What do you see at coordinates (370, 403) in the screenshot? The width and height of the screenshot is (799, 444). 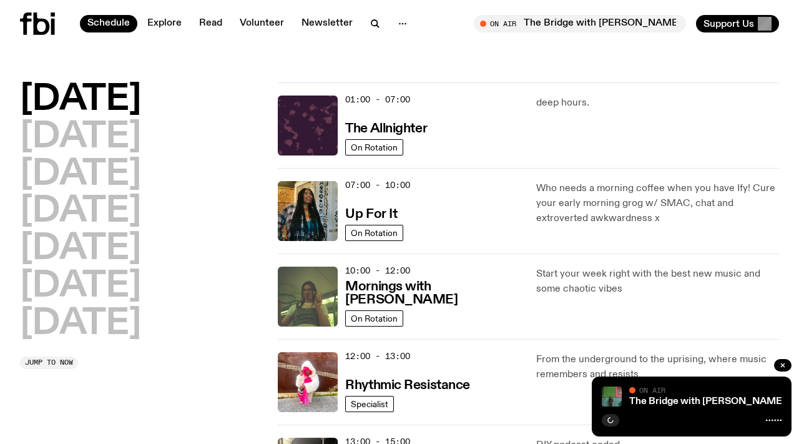 I see `span: Specialist` at bounding box center [370, 403].